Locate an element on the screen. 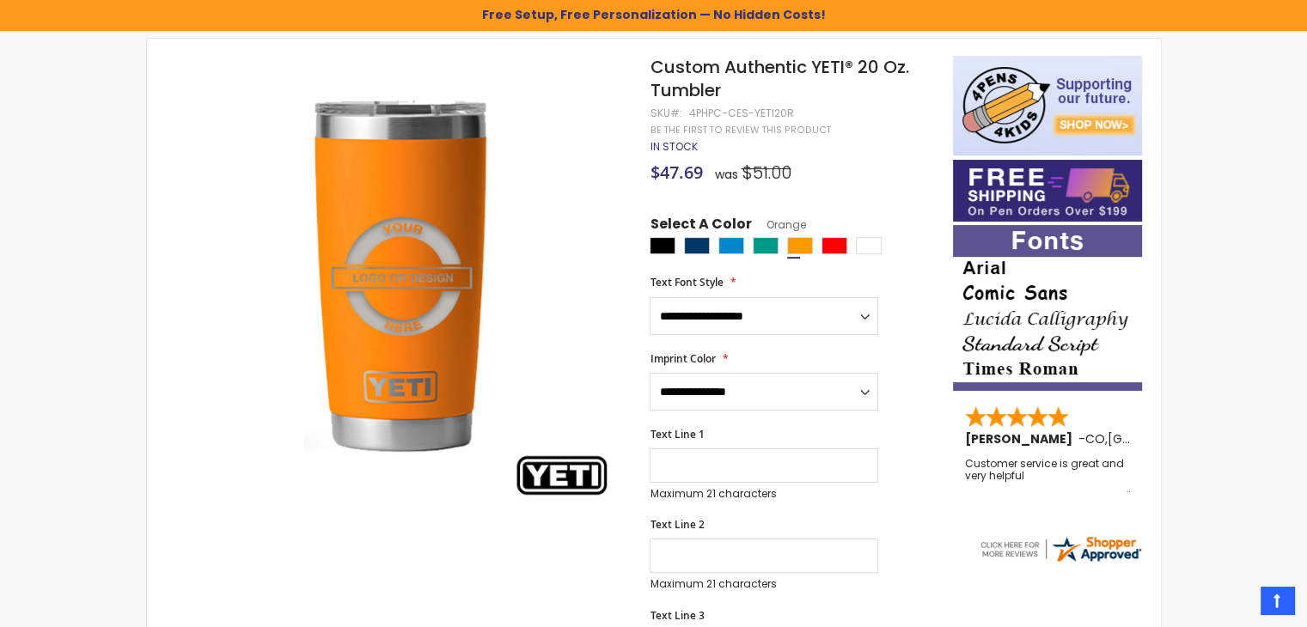 This screenshot has height=627, width=1307. span: Text Line 2 is located at coordinates (676, 524).